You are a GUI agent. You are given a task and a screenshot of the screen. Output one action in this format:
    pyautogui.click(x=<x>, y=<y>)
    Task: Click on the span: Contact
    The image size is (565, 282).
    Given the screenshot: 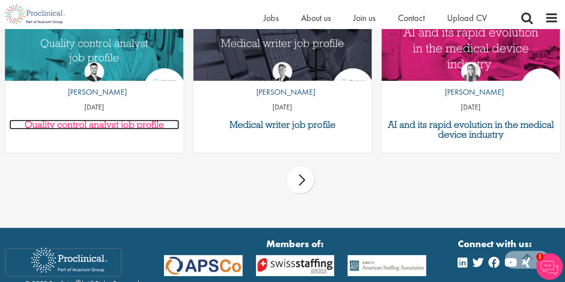 What is the action you would take?
    pyautogui.click(x=411, y=18)
    